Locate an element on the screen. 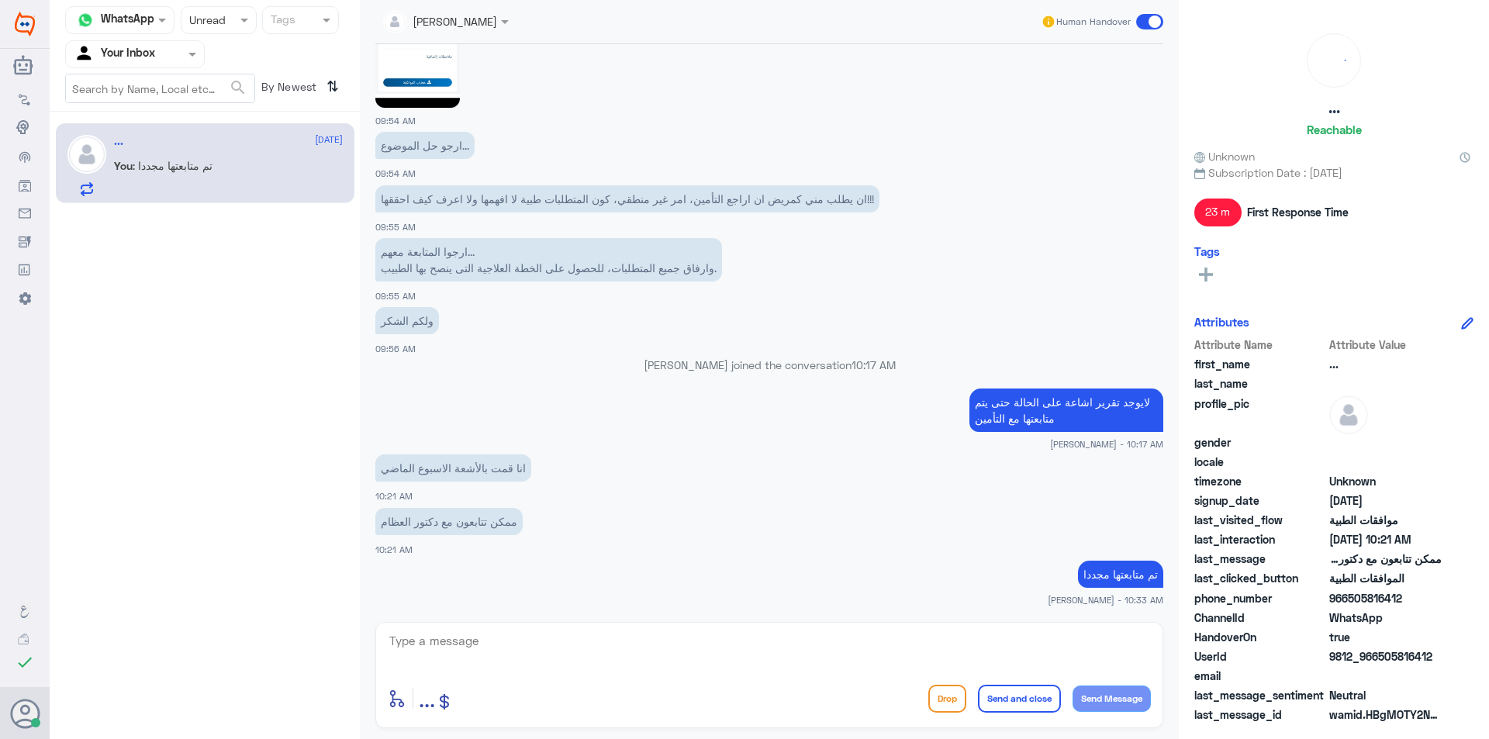 The height and width of the screenshot is (739, 1489). span: 0 is located at coordinates (1385, 695).